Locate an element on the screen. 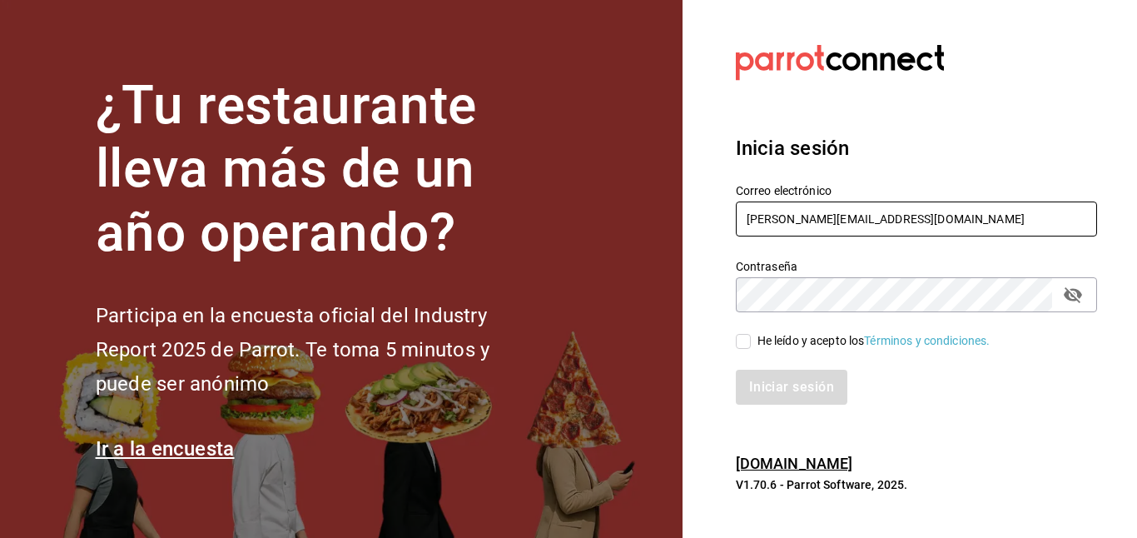 The image size is (1137, 538). button: passwordField is located at coordinates (1073, 295).